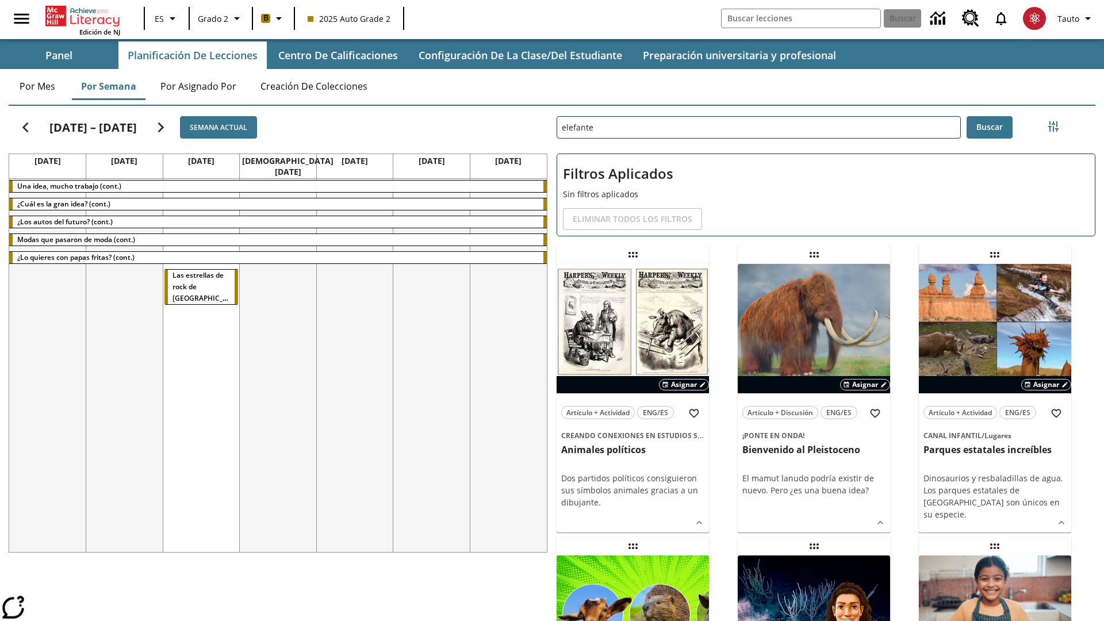 This screenshot has height=621, width=1104. I want to click on div: Lección arrastrable: Ecohéroes de cuatro patas, so click(633, 546).